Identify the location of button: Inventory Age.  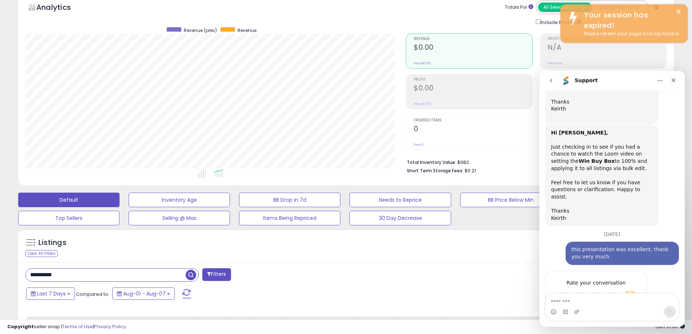
(179, 200).